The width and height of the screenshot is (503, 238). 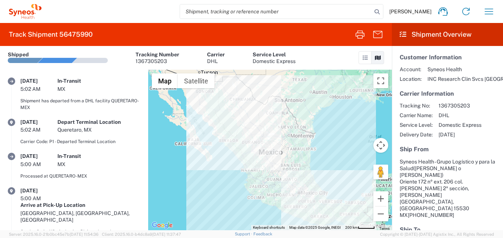 I want to click on h2: Track Shipment 56475990, so click(x=51, y=34).